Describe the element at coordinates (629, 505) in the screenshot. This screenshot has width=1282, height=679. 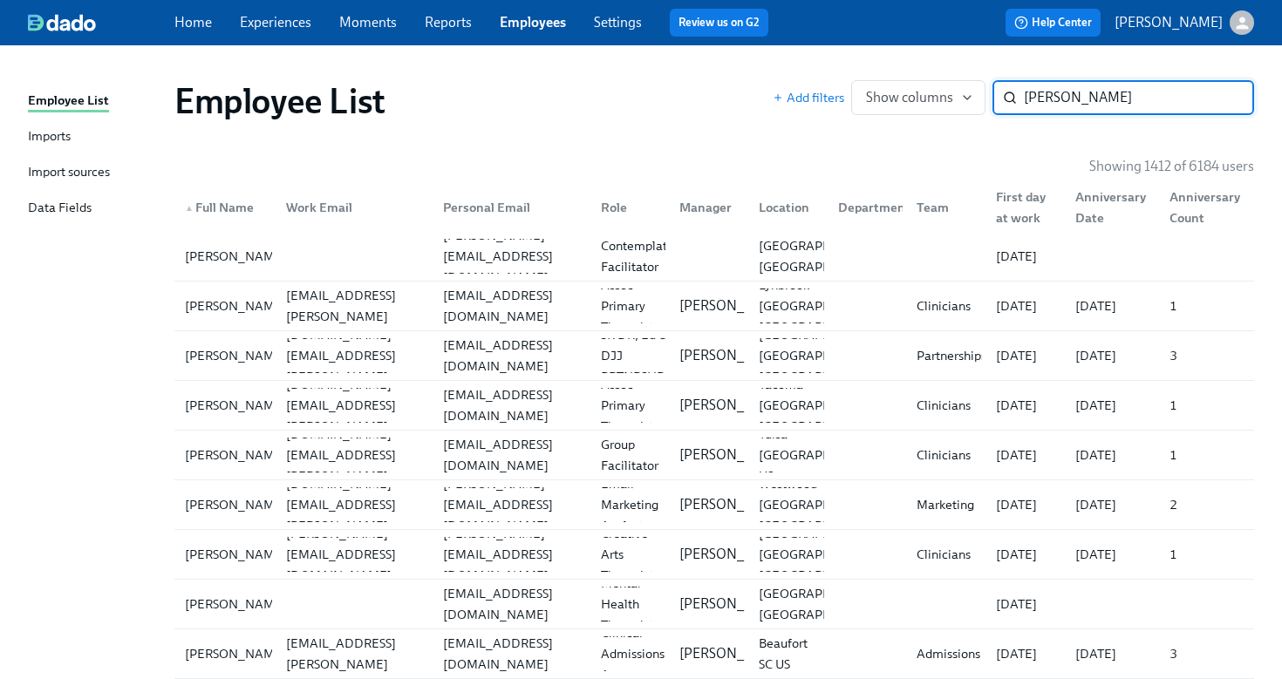
I see `div: Email Marketing Analyst` at that location.